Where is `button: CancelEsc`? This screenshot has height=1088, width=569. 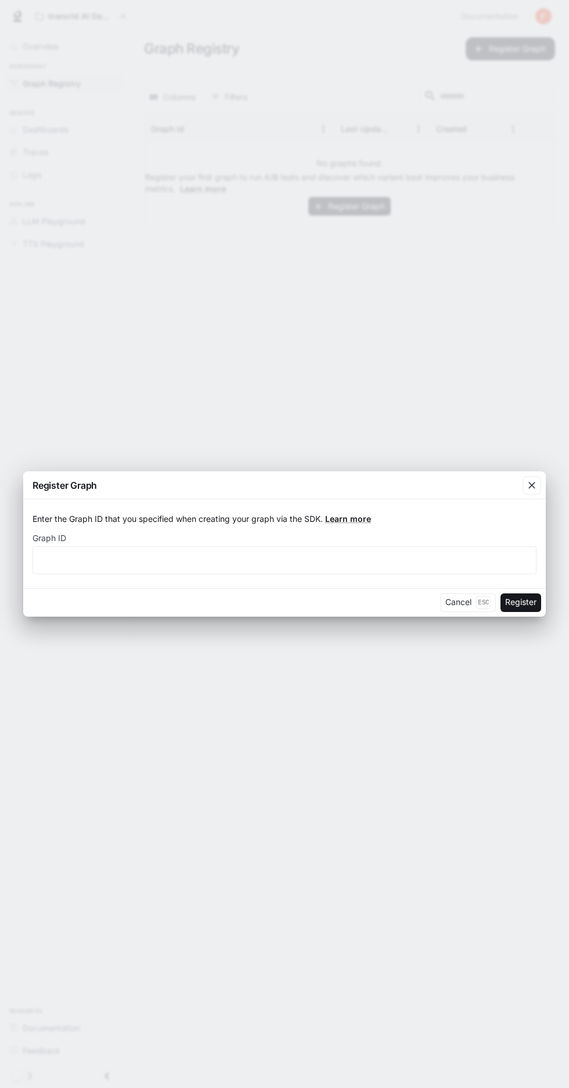 button: CancelEsc is located at coordinates (468, 603).